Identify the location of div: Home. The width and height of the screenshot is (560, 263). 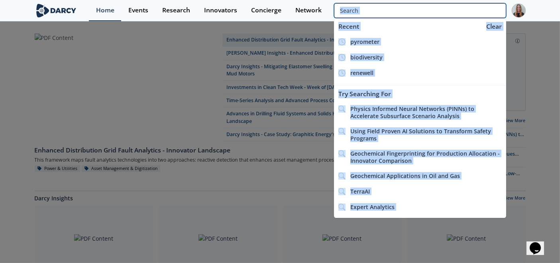
(105, 10).